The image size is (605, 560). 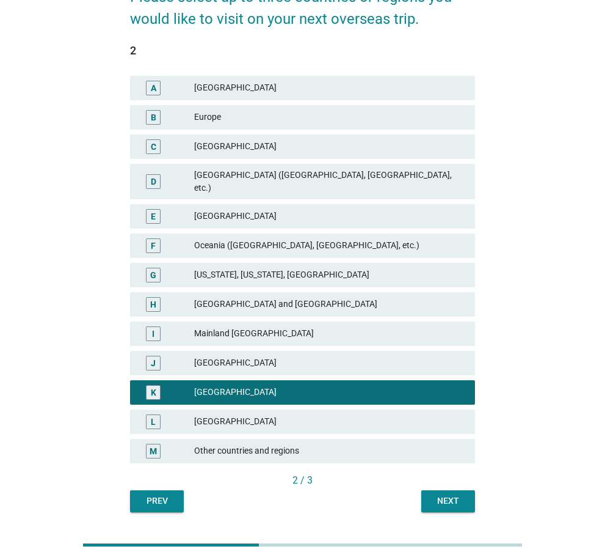 I want to click on div: A, so click(x=153, y=87).